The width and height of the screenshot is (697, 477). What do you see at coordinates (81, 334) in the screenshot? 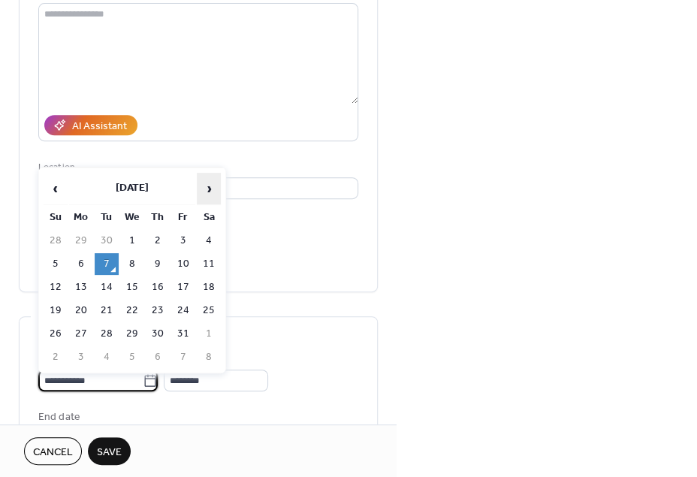
I see `td: 27` at bounding box center [81, 334].